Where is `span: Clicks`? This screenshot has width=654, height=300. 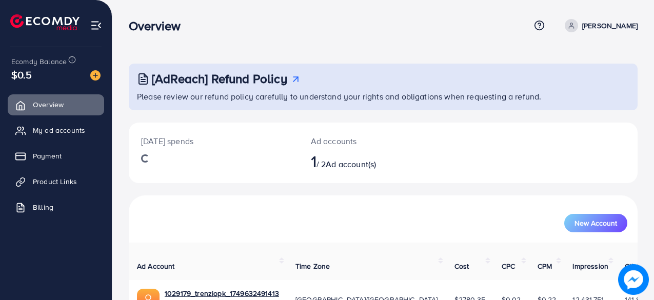 span: Clicks is located at coordinates (635, 266).